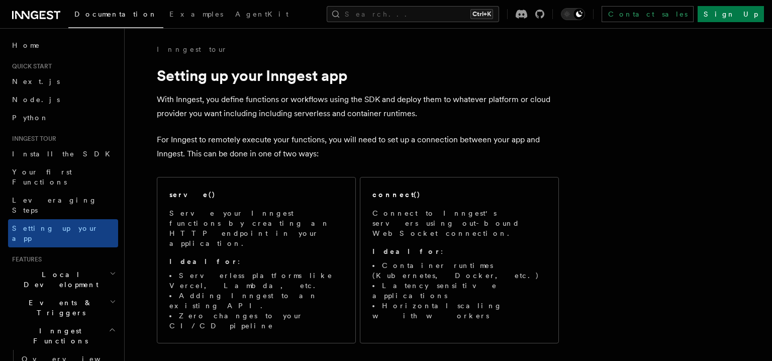  What do you see at coordinates (262, 15) in the screenshot?
I see `a: AgentKit` at bounding box center [262, 15].